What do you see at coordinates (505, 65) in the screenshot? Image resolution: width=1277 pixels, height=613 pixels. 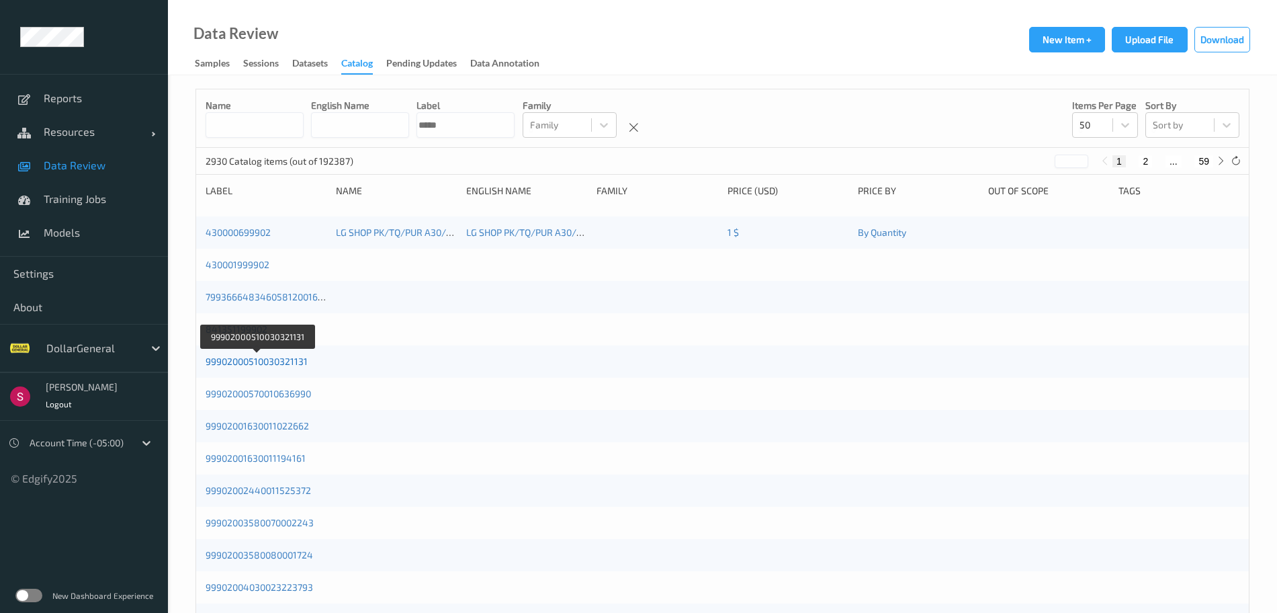 I see `div: Data Annotation` at bounding box center [505, 65].